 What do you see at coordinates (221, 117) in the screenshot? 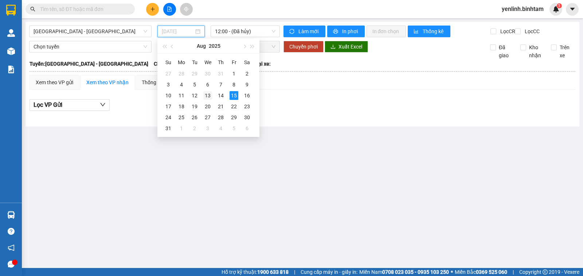
I see `td: 2025-08-28` at bounding box center [221, 117].